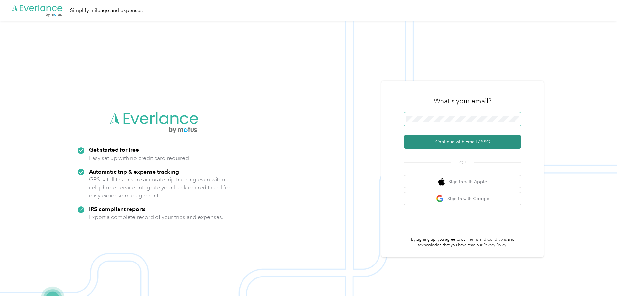 The image size is (620, 296). Describe the element at coordinates (114, 149) in the screenshot. I see `strong: Get started for free` at that location.